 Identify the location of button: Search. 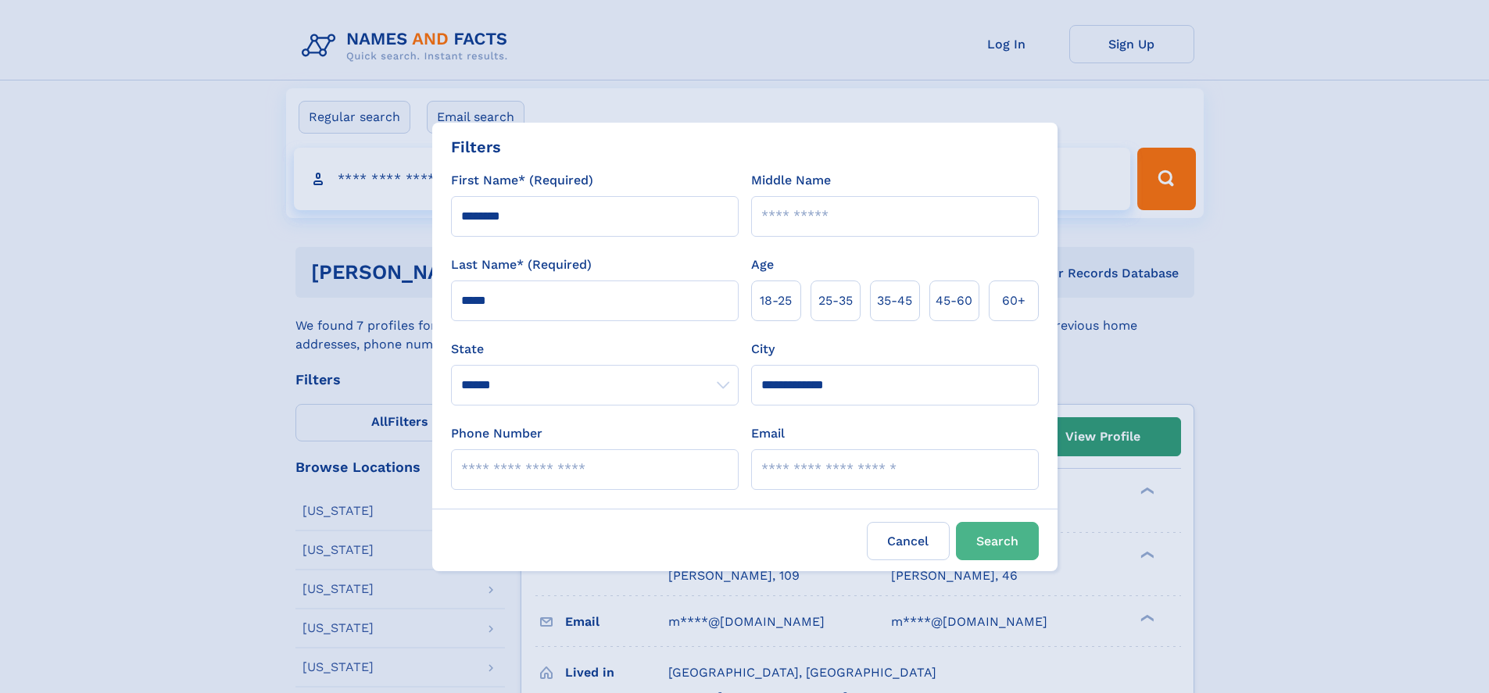
(997, 541).